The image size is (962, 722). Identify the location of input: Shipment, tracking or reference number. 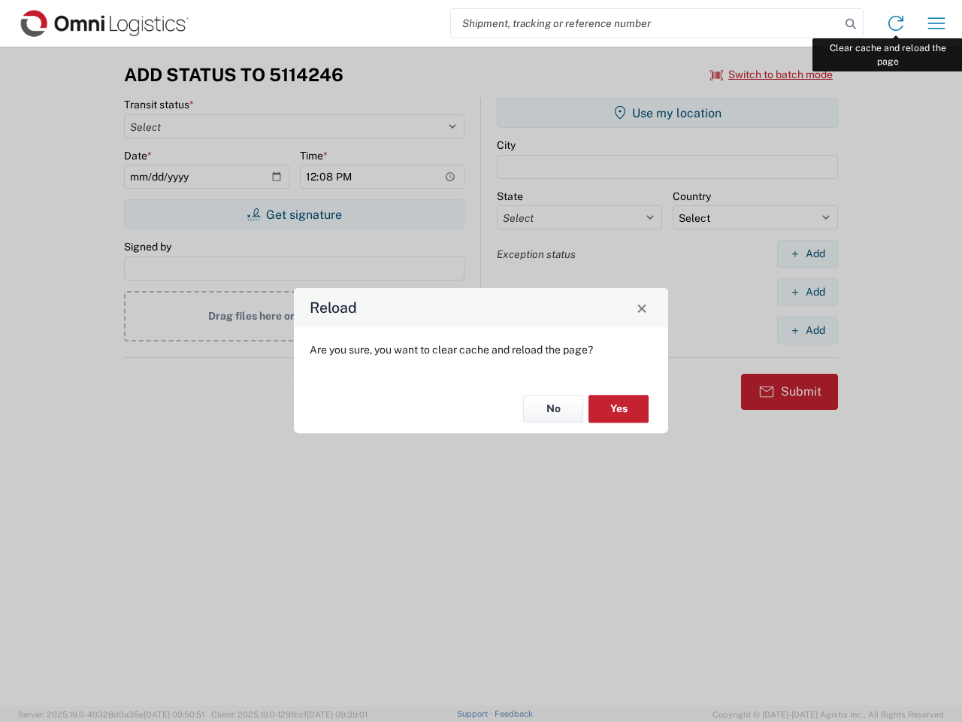
(646, 23).